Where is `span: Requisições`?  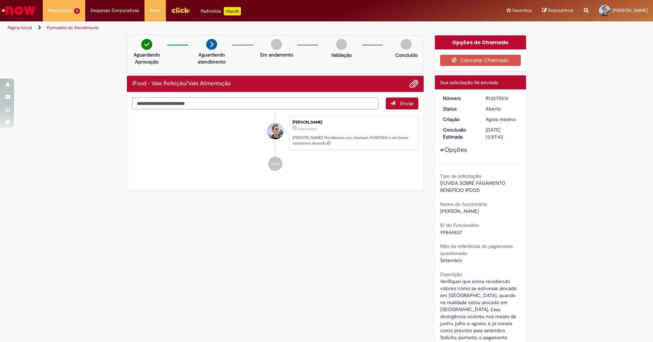 span: Requisições is located at coordinates (60, 11).